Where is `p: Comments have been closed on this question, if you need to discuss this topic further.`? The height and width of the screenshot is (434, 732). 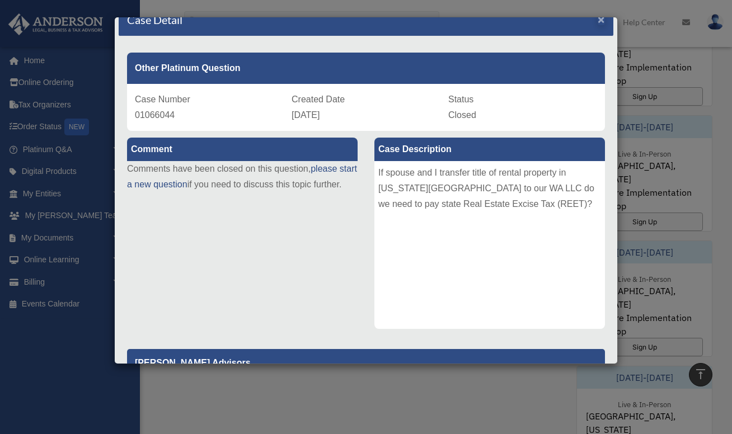
p: Comments have been closed on this question, if you need to discuss this topic further. is located at coordinates (242, 177).